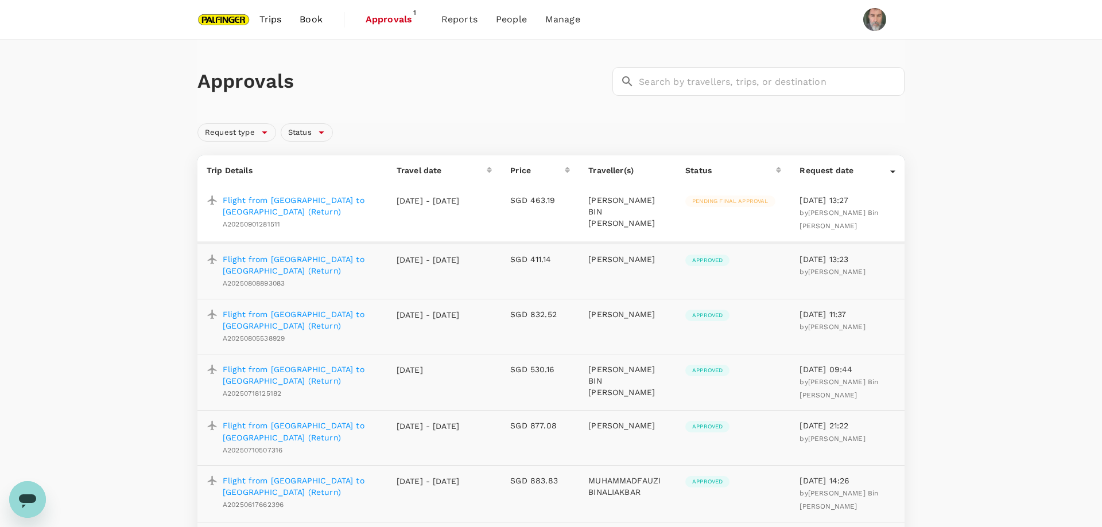 The width and height of the screenshot is (1102, 527). What do you see at coordinates (562, 20) in the screenshot?
I see `span: Manage` at bounding box center [562, 20].